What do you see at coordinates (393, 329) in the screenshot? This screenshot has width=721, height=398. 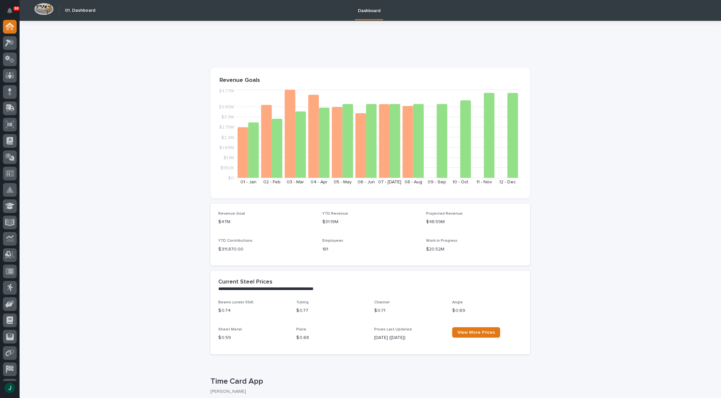 I see `span: Prices Last Updated` at bounding box center [393, 329].